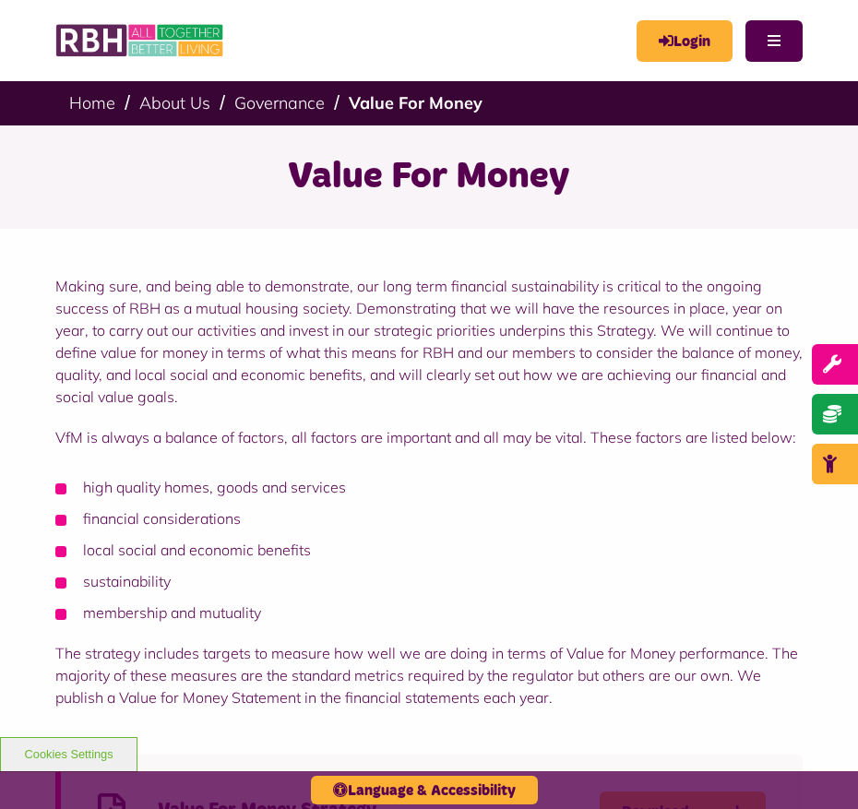 The image size is (858, 809). What do you see at coordinates (429, 550) in the screenshot?
I see `li: local social and economic benefits` at bounding box center [429, 550].